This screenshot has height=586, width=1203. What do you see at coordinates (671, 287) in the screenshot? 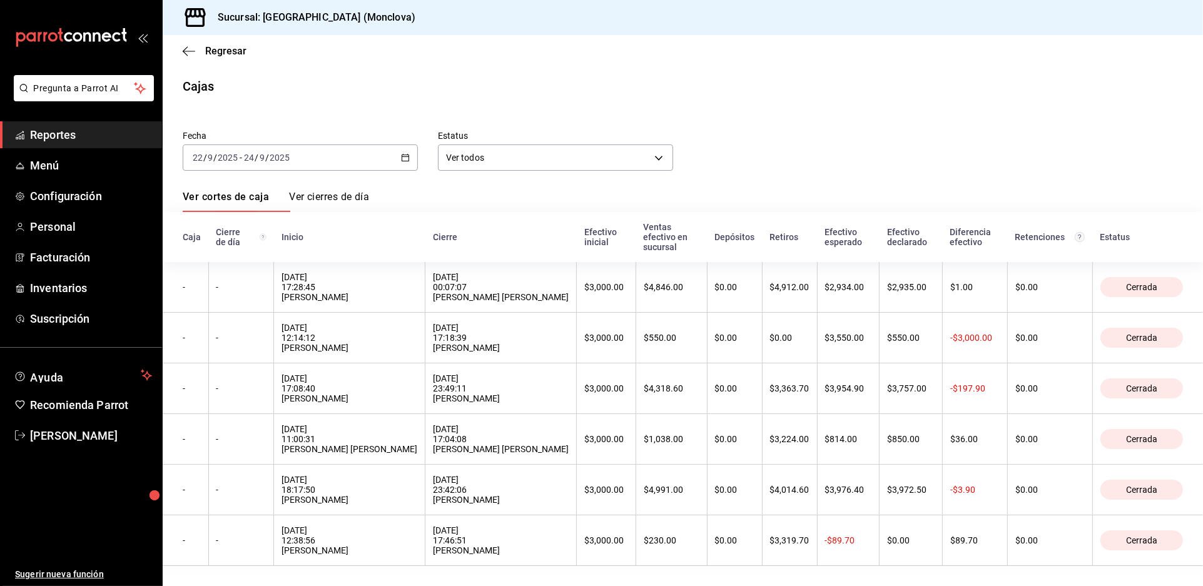
I see `div: $4,846.00` at bounding box center [671, 287].